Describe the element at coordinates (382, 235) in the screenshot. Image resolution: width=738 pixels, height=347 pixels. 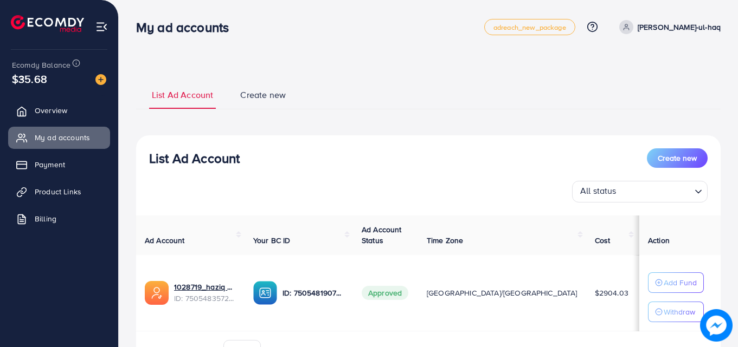
I see `span: Ad Account Status` at that location.